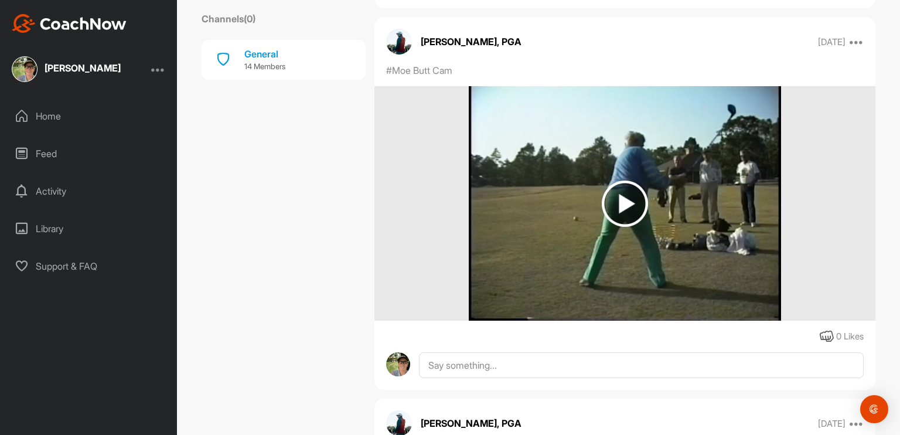 The height and width of the screenshot is (435, 900). What do you see at coordinates (228, 19) in the screenshot?
I see `label: Channels ( 0 )` at bounding box center [228, 19].